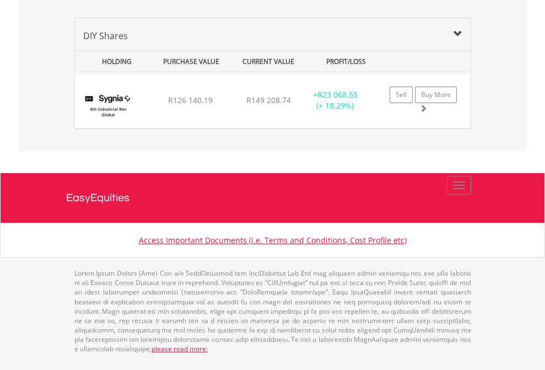 The image size is (545, 370). What do you see at coordinates (273, 240) in the screenshot?
I see `a: Access Important Documents (i.e. Terms and Conditions, Cost Profile etc)` at bounding box center [273, 240].